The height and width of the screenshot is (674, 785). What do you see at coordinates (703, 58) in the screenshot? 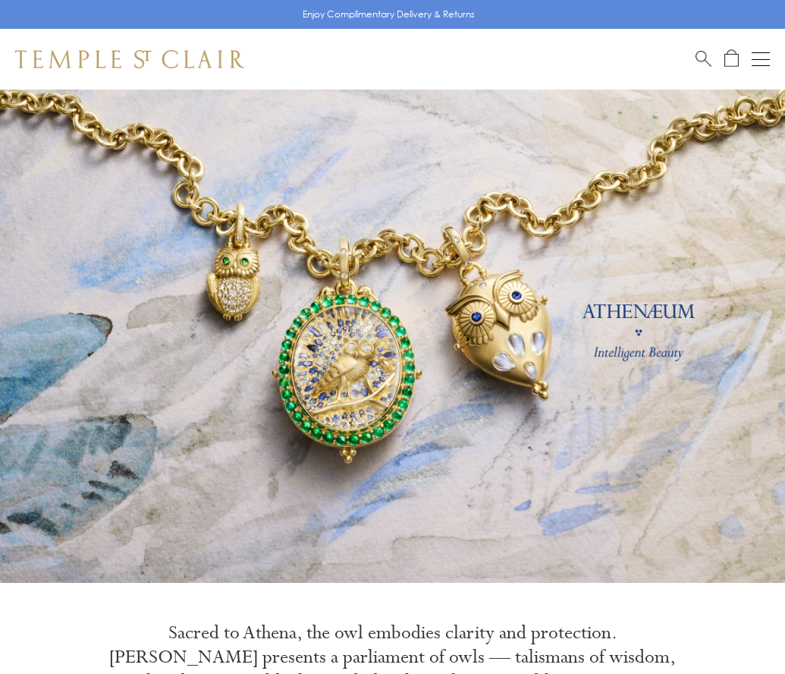
I see `a: Search` at bounding box center [703, 58].